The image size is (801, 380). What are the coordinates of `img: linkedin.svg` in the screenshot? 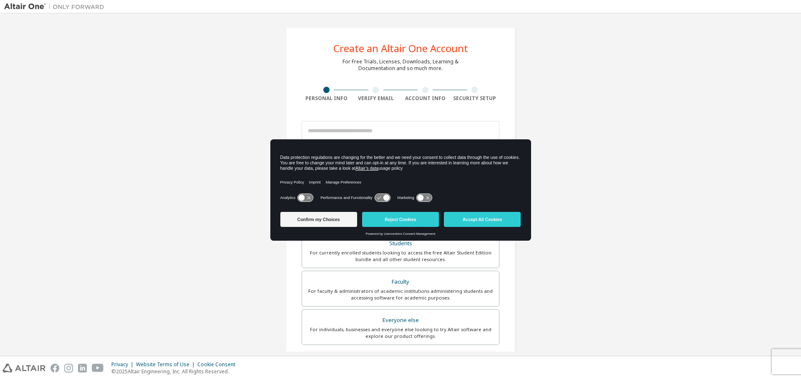 It's located at (82, 368).